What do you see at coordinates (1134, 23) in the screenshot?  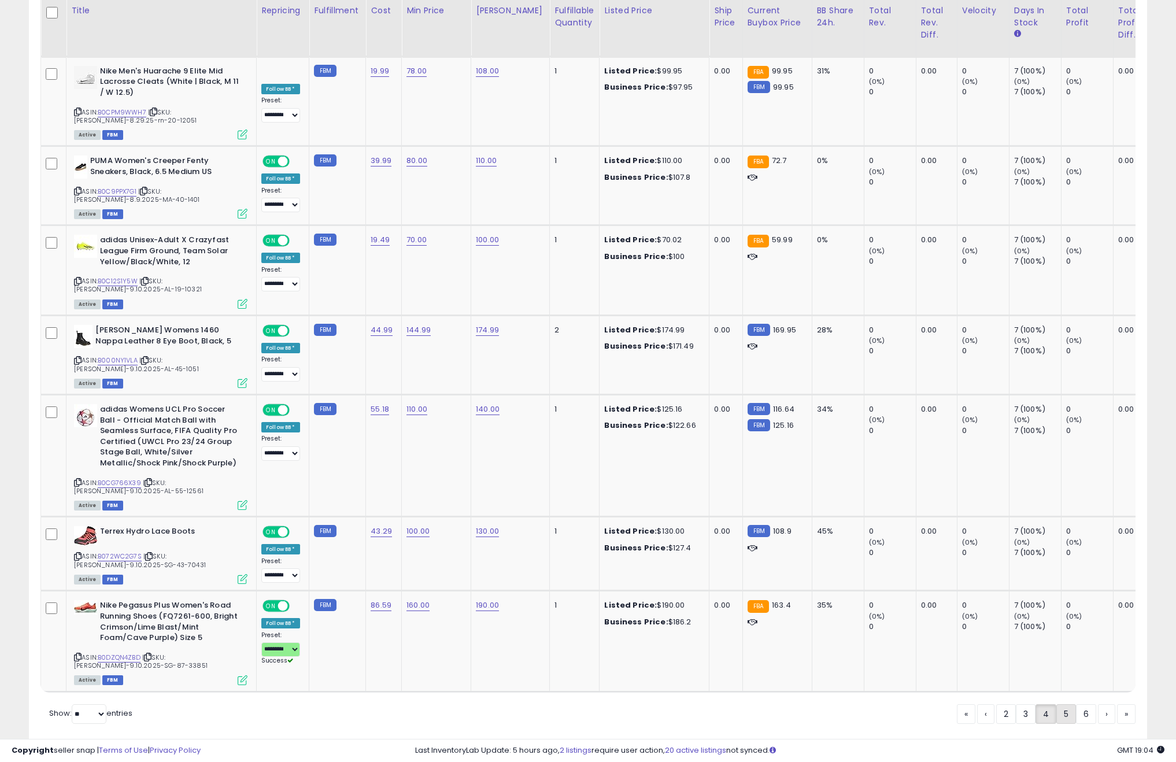 I see `div: Total Profit Diff.` at bounding box center [1134, 23].